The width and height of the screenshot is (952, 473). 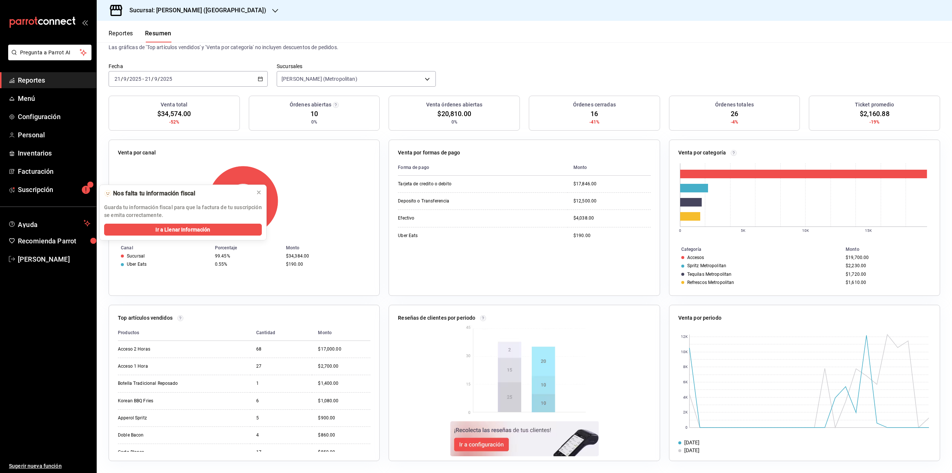 I want to click on span: $34,574.00, so click(x=174, y=113).